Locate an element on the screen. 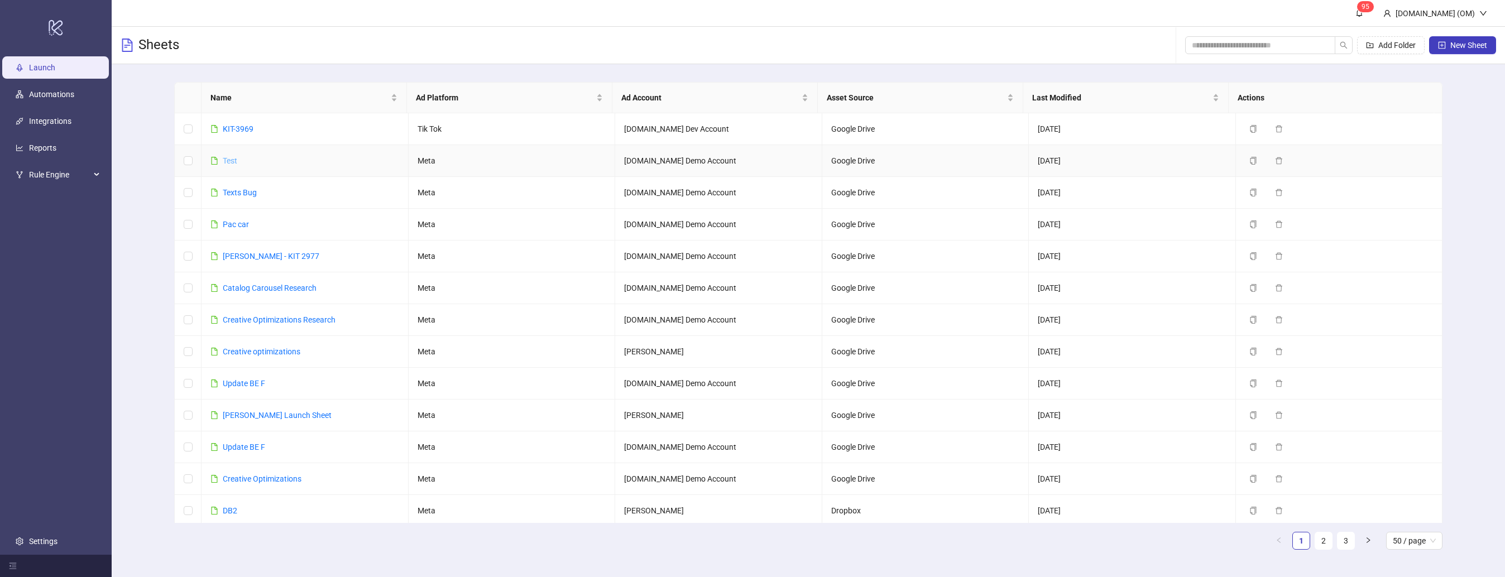 This screenshot has width=1505, height=577. a: Reports is located at coordinates (42, 148).